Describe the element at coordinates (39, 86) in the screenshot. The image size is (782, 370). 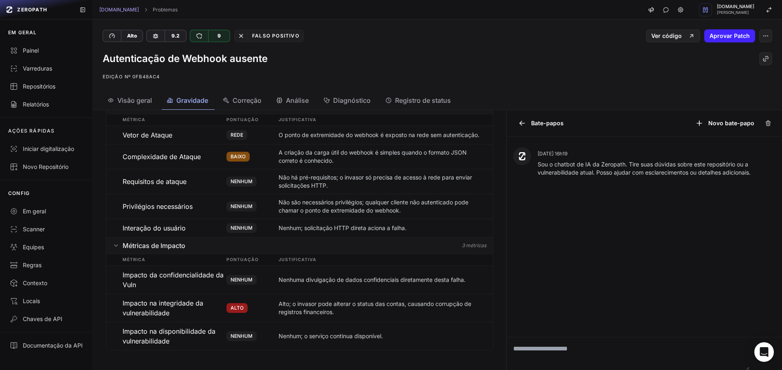
I see `font: Repositórios` at that location.